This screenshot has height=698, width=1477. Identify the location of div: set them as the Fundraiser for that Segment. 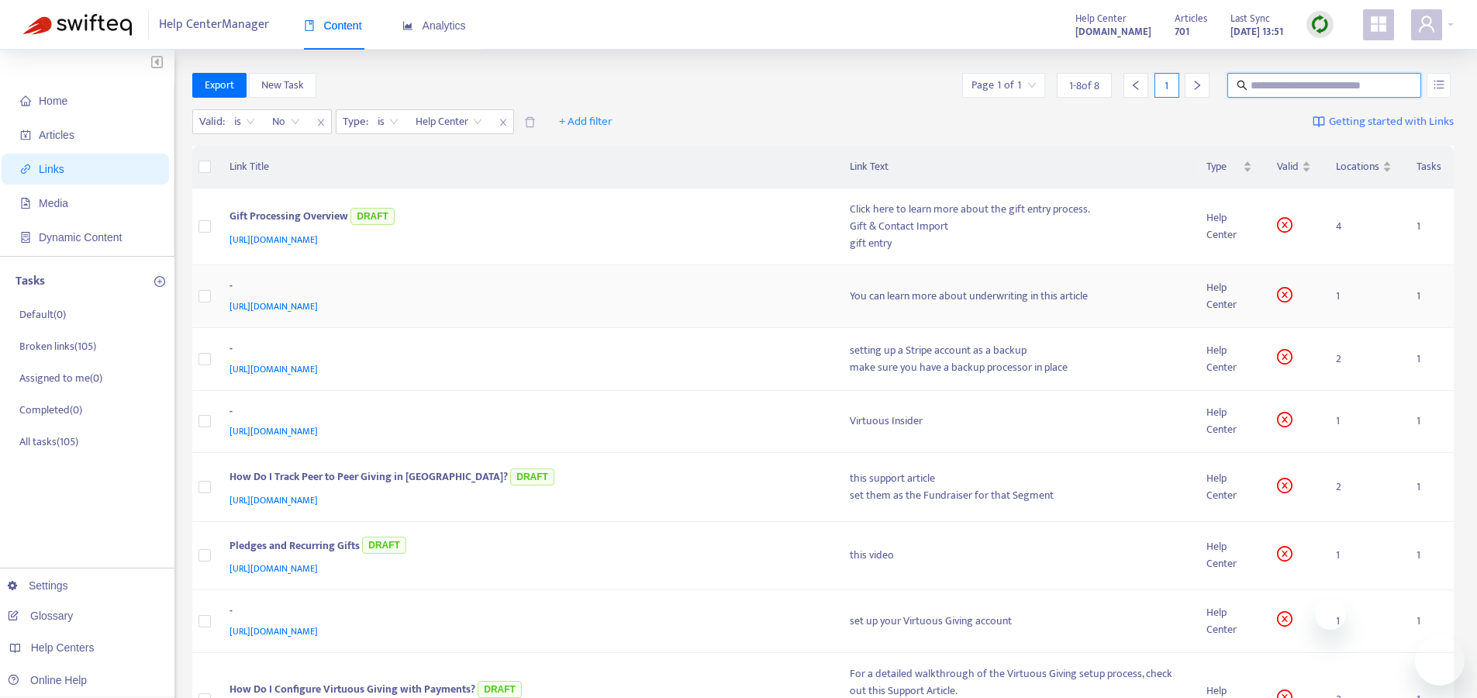
(1015, 495).